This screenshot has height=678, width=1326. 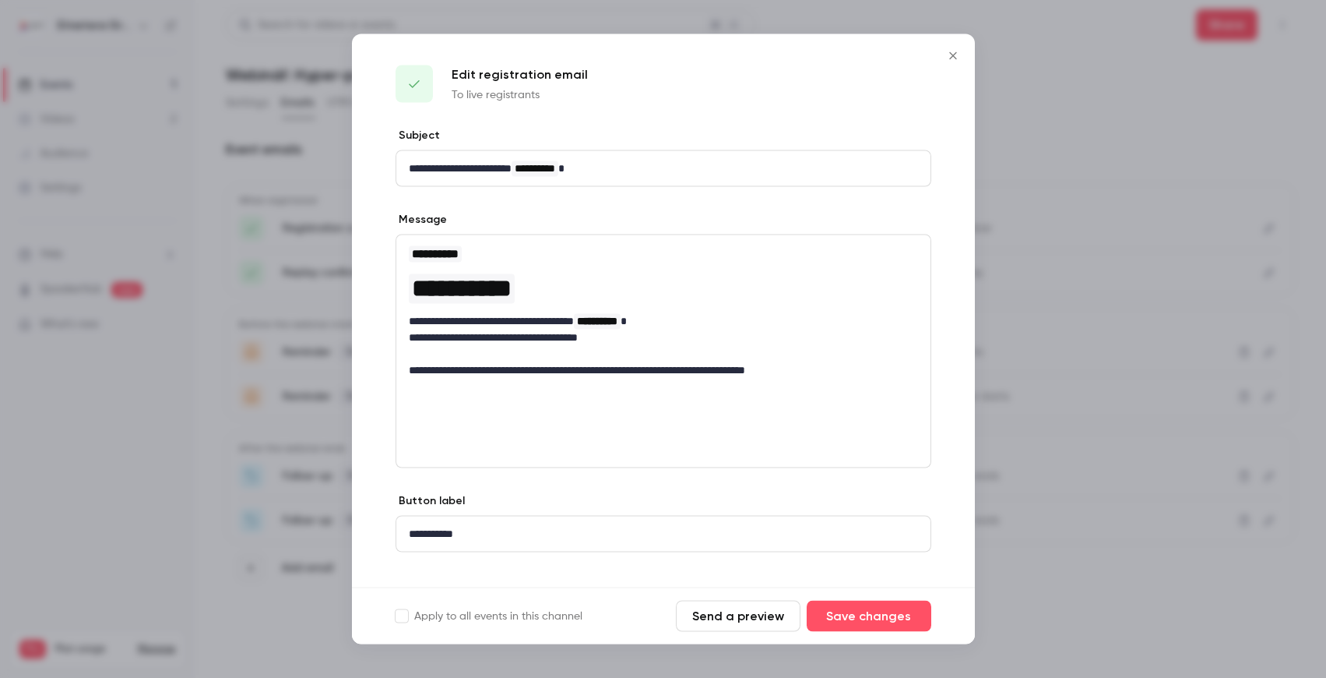 I want to click on label: Subject, so click(x=417, y=136).